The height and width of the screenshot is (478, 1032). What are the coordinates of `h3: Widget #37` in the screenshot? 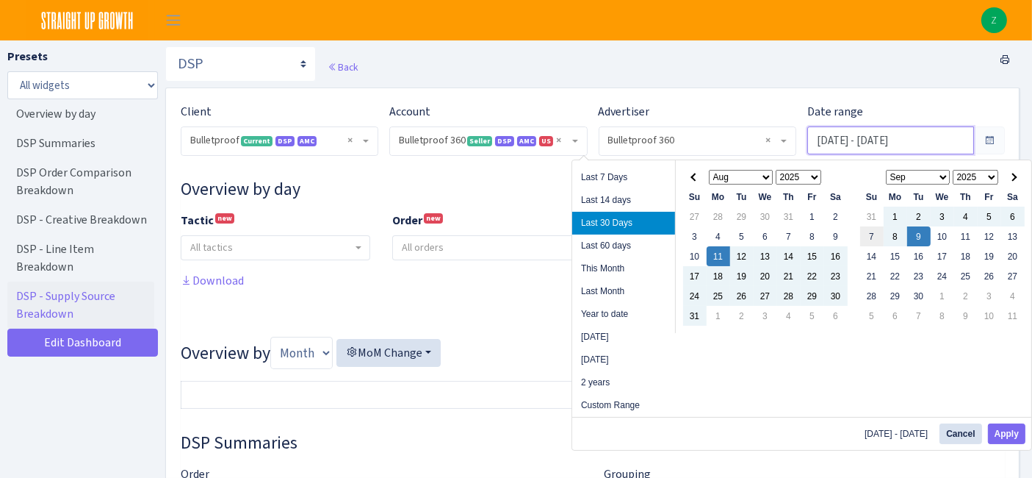 It's located at (593, 442).